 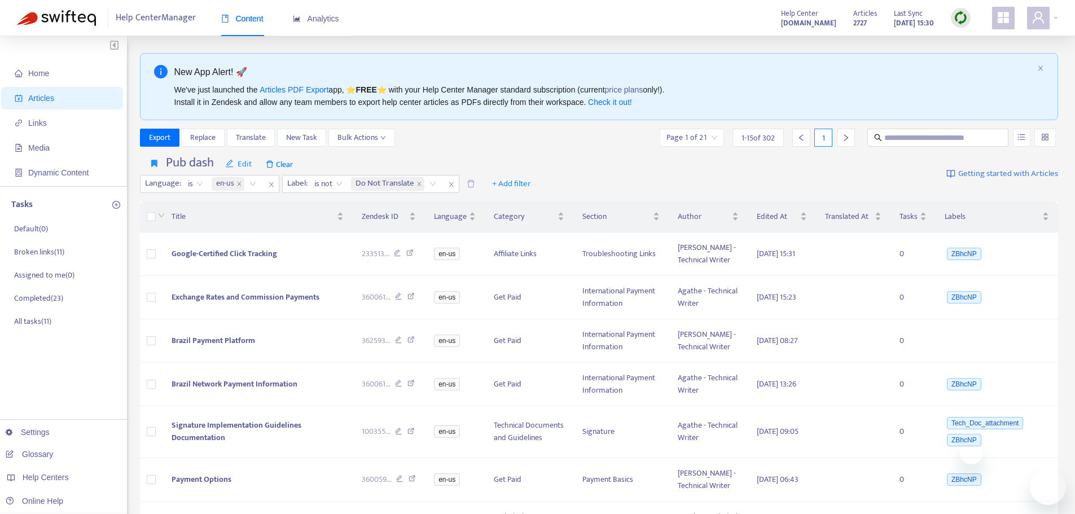 I want to click on span: Section, so click(x=616, y=217).